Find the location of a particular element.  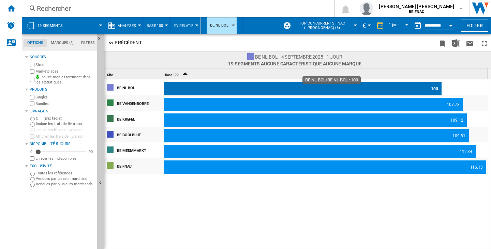

div: Produits is located at coordinates (62, 90).